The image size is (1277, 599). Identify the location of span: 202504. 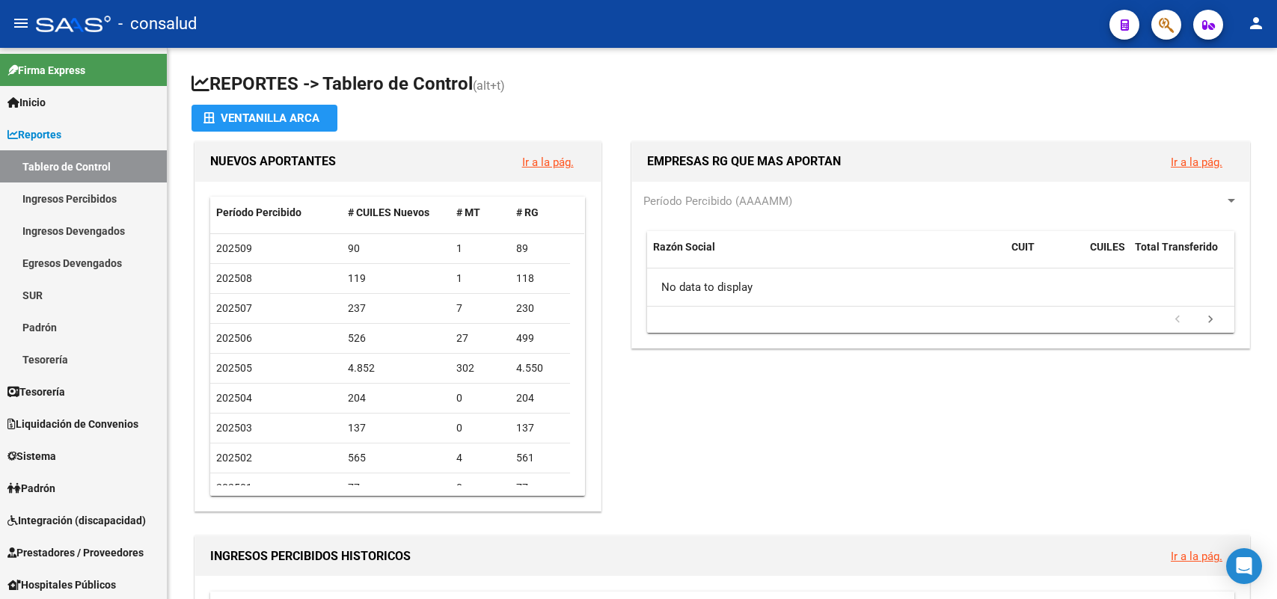
(234, 398).